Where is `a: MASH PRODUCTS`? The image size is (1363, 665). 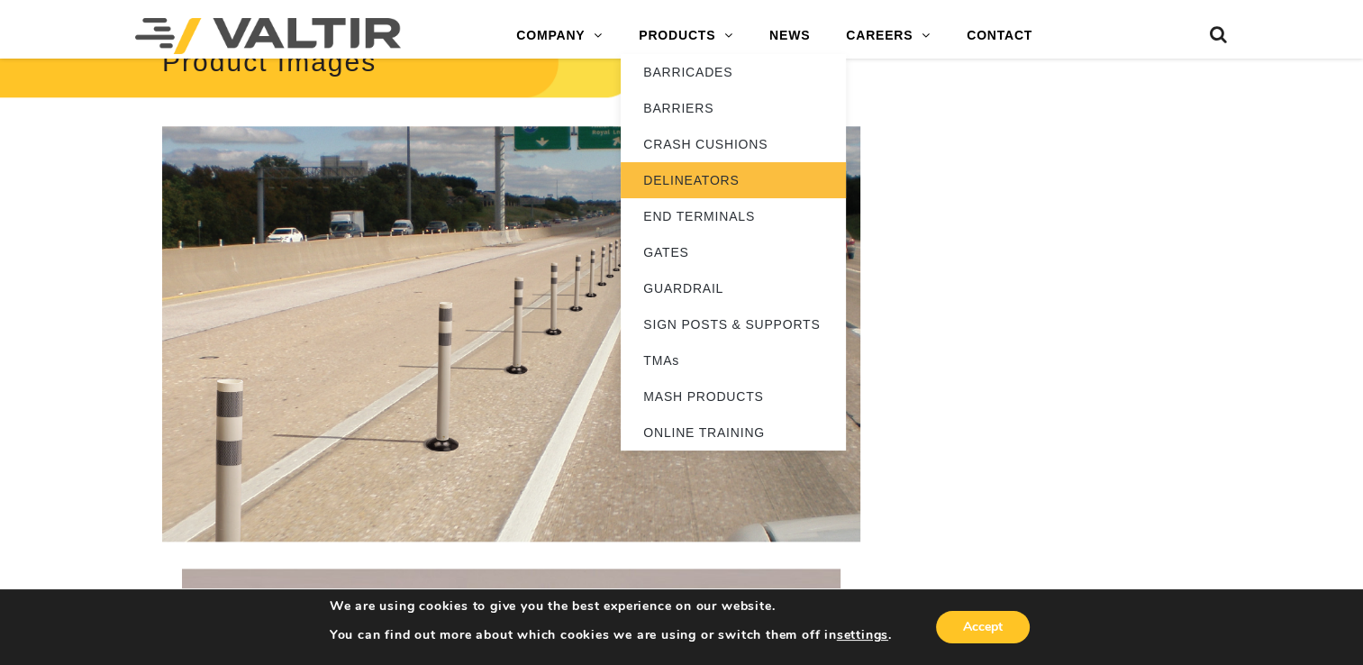 a: MASH PRODUCTS is located at coordinates (733, 396).